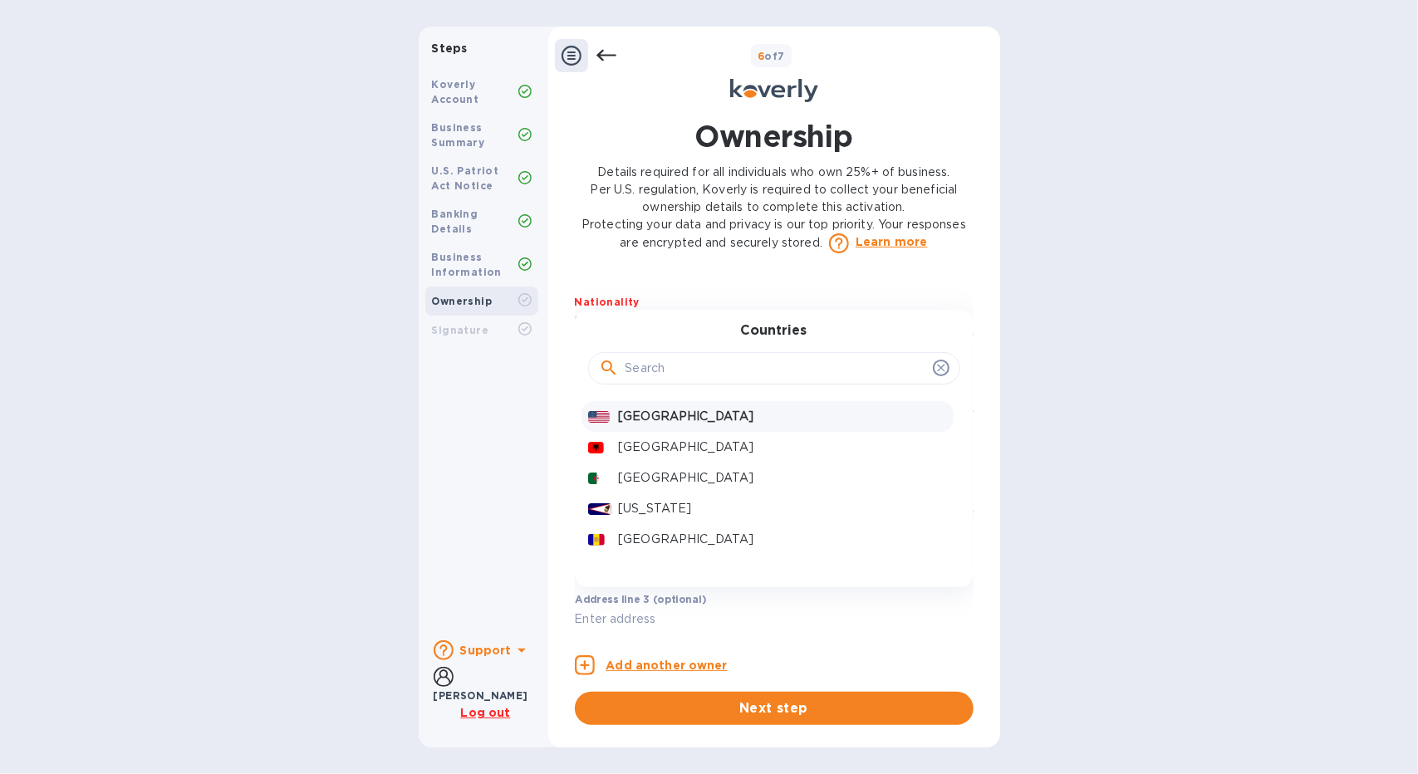 The height and width of the screenshot is (774, 1418). I want to click on b: Banking Details, so click(455, 221).